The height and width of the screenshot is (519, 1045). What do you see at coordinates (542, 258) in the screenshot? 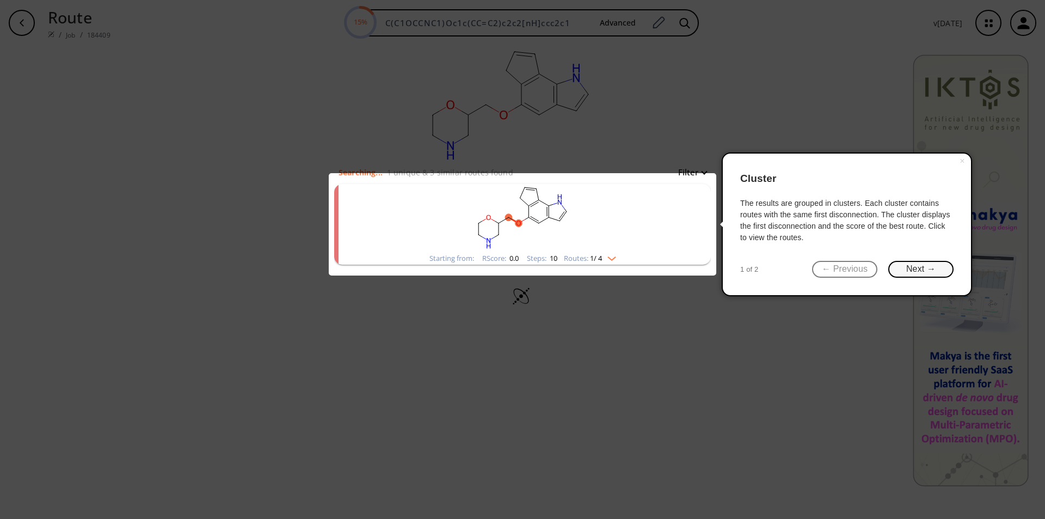
I see `div: Steps :` at bounding box center [542, 258].